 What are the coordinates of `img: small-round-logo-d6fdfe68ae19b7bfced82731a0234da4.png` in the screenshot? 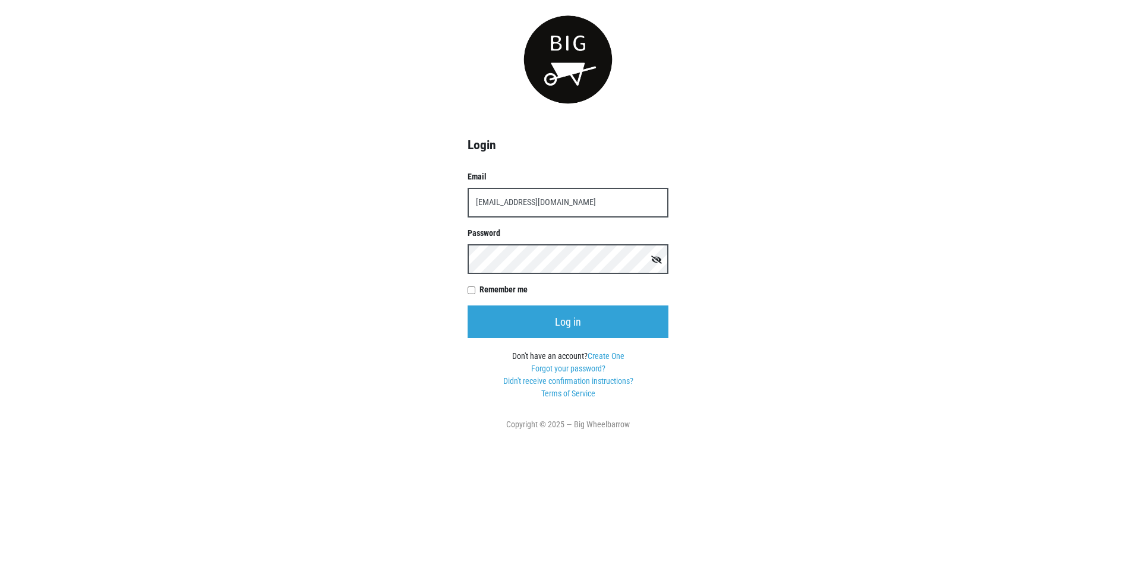 It's located at (567, 59).